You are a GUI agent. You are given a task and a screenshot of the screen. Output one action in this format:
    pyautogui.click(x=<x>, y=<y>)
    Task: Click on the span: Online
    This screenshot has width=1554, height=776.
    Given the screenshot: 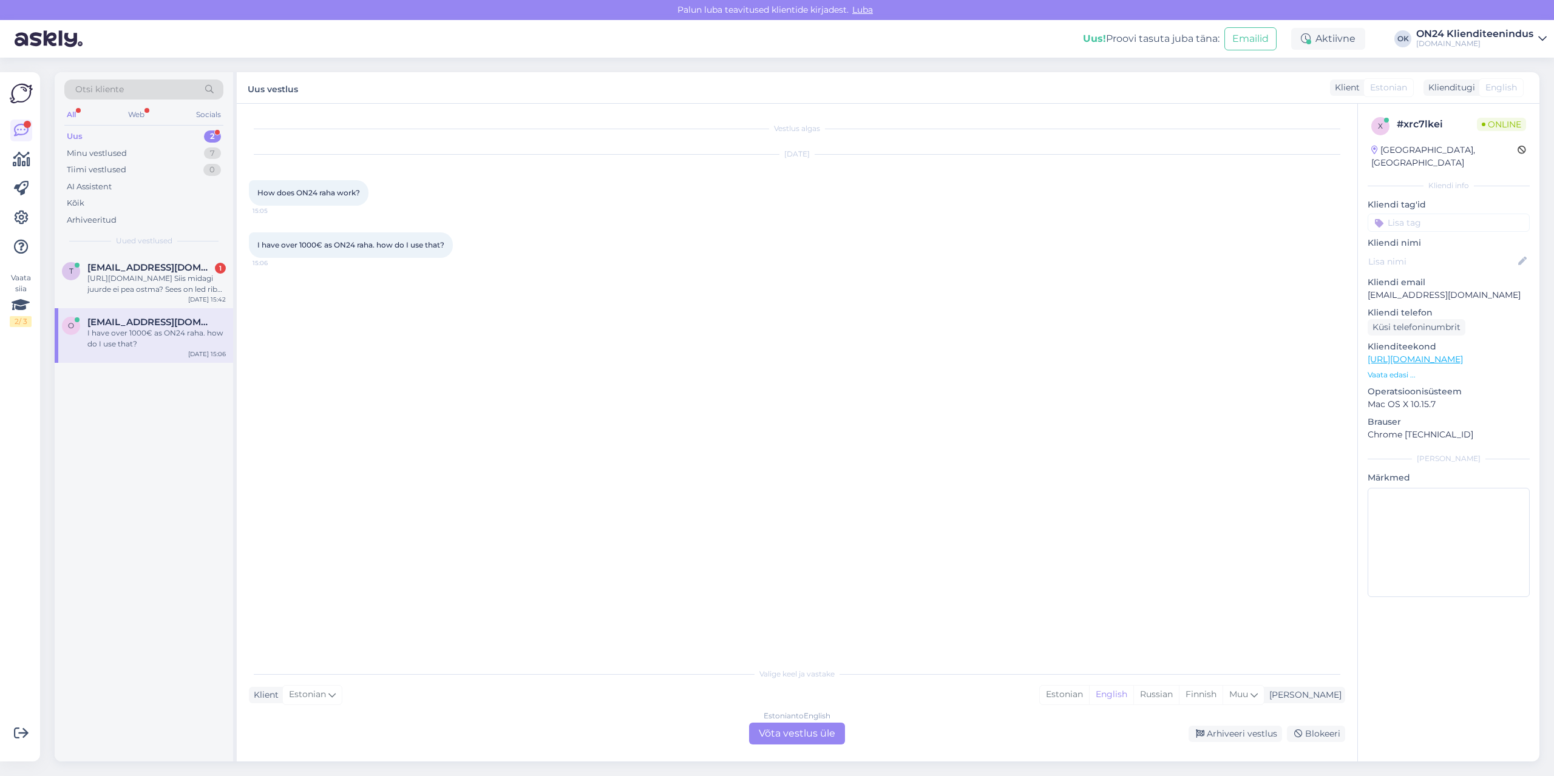 What is the action you would take?
    pyautogui.click(x=1501, y=124)
    